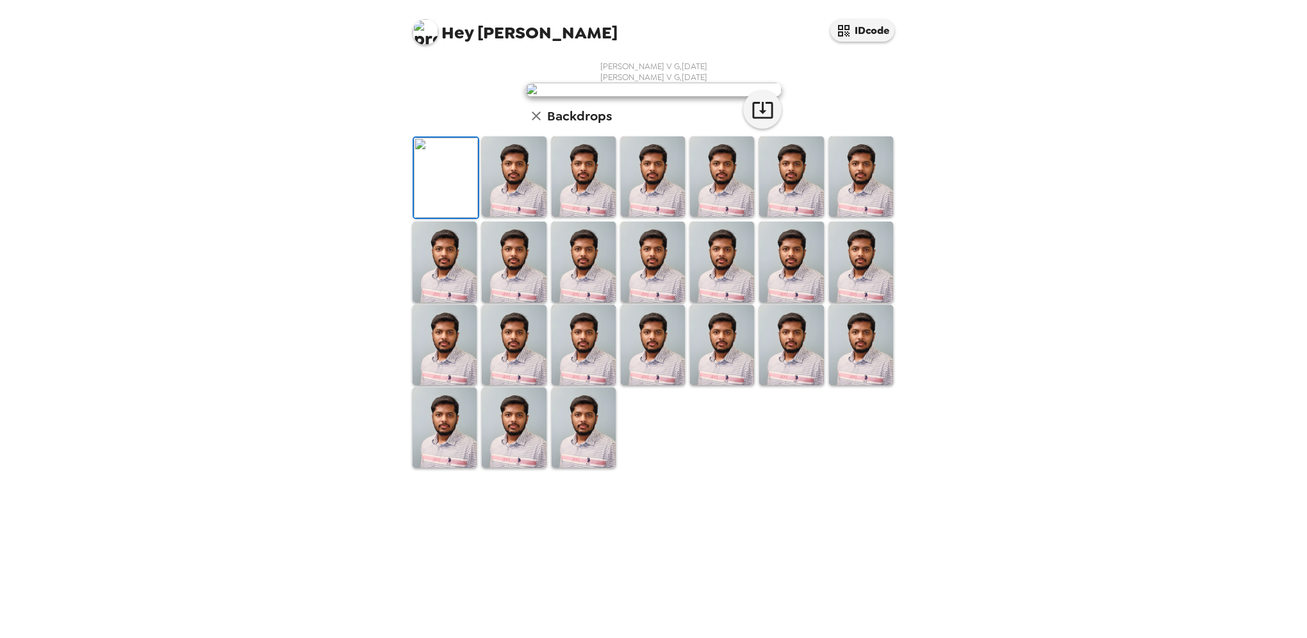 The height and width of the screenshot is (638, 1307). What do you see at coordinates (579, 116) in the screenshot?
I see `h6: Backdrops` at bounding box center [579, 116].